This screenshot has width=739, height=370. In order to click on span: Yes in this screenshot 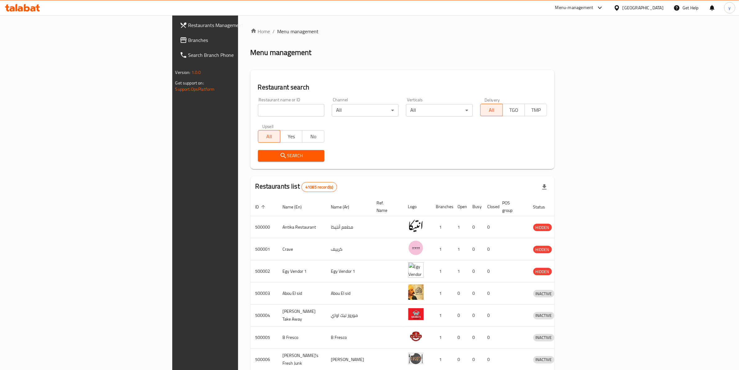, I will do `click(291, 136)`.